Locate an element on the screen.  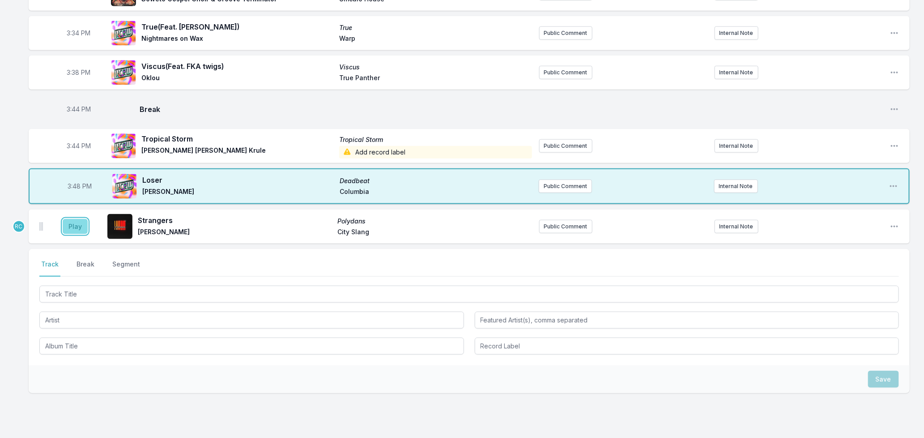
button: Play is located at coordinates (75, 226).